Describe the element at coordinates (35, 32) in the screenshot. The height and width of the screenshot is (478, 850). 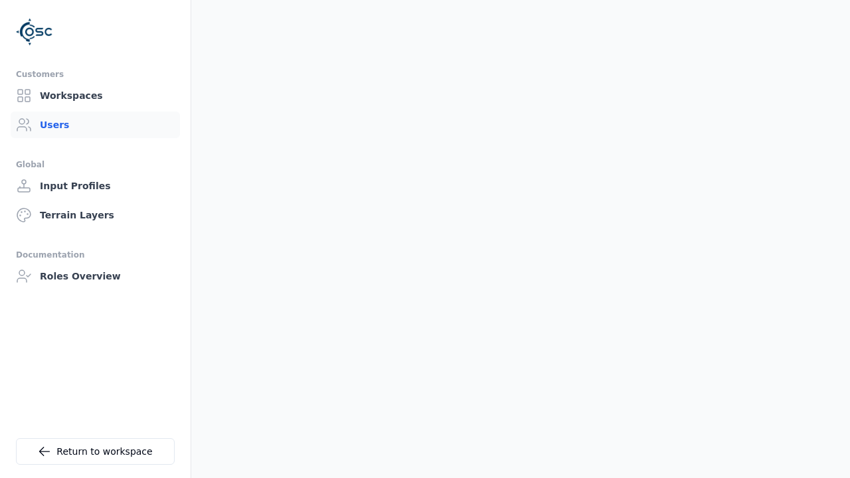
I see `img: Logo` at that location.